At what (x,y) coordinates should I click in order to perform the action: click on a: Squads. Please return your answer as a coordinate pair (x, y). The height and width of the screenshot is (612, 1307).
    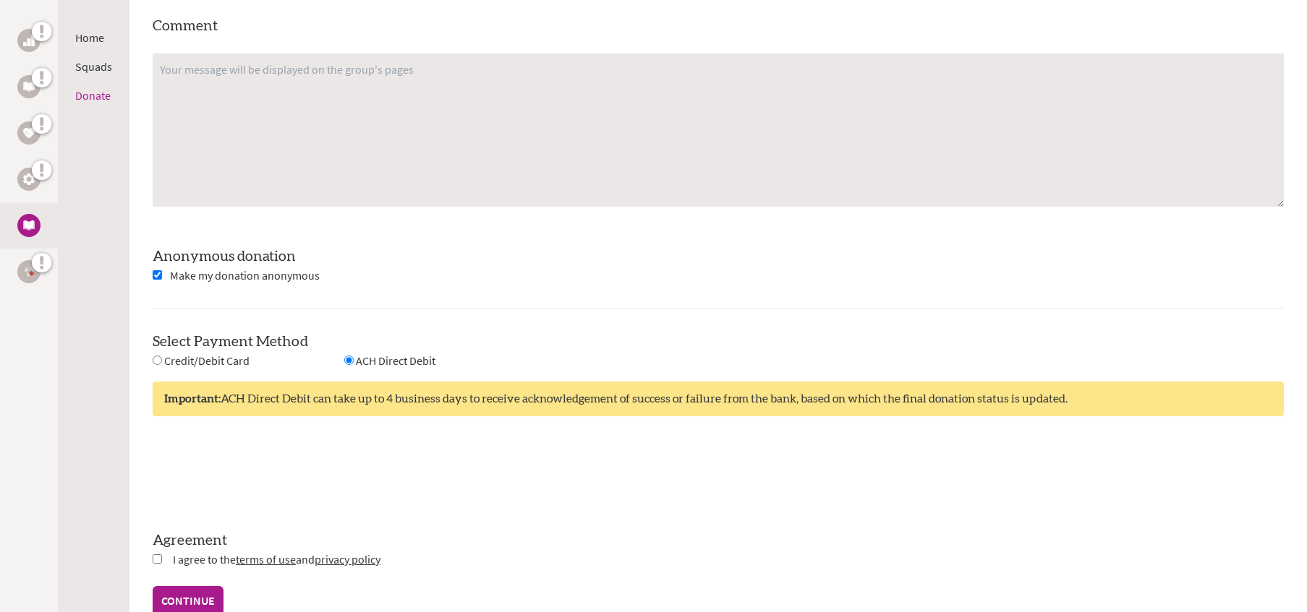
    Looking at the image, I should click on (93, 67).